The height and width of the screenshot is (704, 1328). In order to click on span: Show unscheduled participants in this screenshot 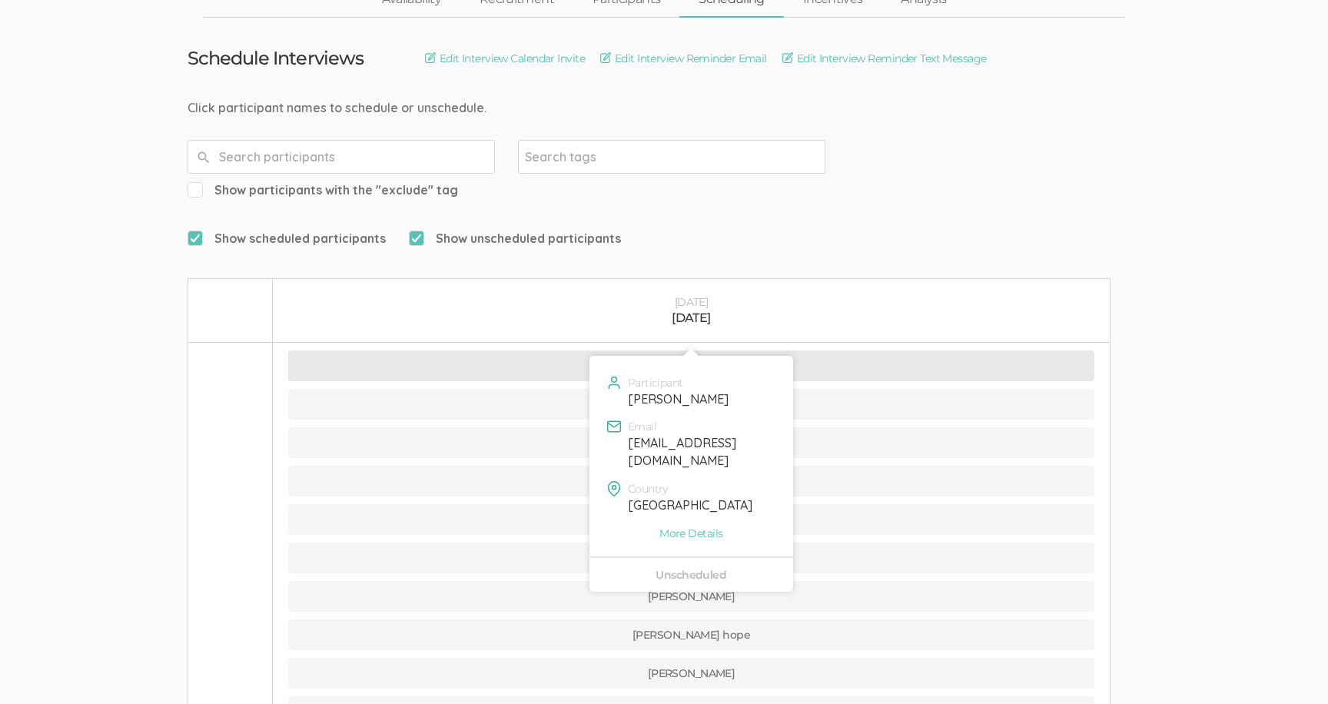, I will do `click(515, 238)`.